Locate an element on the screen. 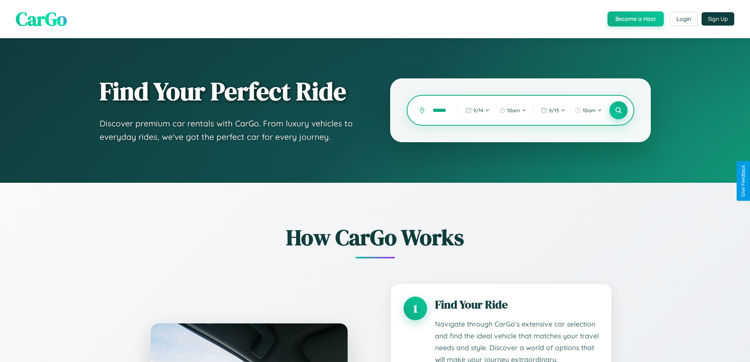  div: 1 is located at coordinates (415, 308).